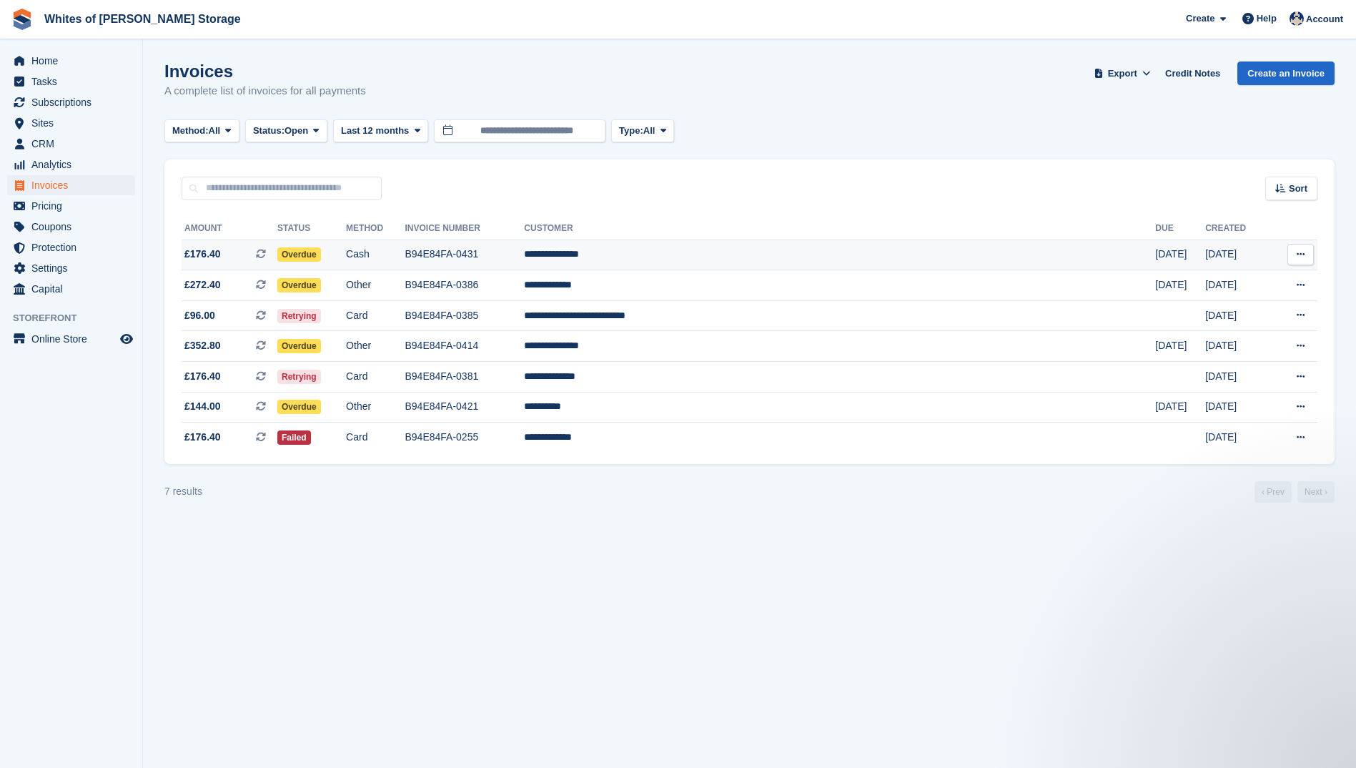 The width and height of the screenshot is (1356, 768). Describe the element at coordinates (190, 131) in the screenshot. I see `span: Method:` at that location.